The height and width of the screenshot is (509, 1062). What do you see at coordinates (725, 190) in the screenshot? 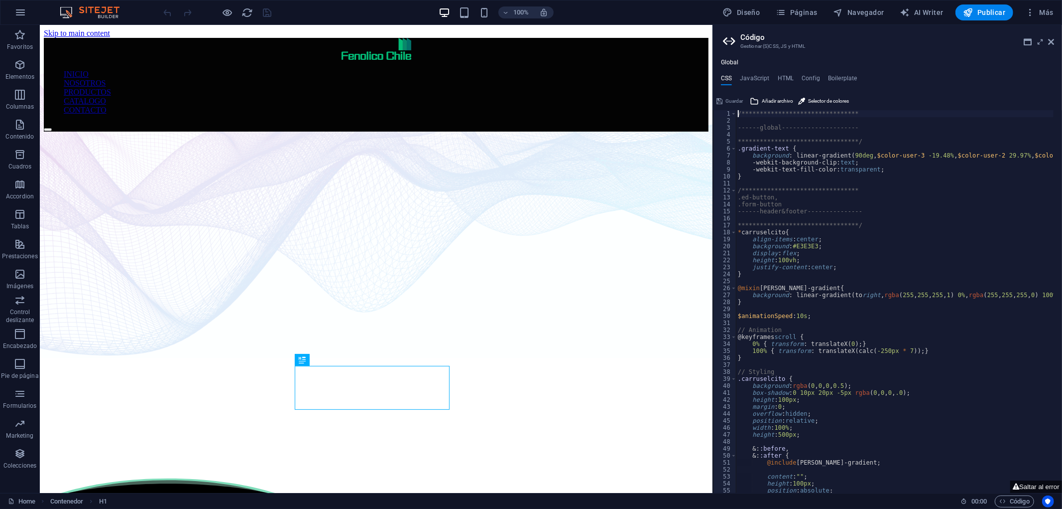
I see `div: 12` at bounding box center [725, 190].